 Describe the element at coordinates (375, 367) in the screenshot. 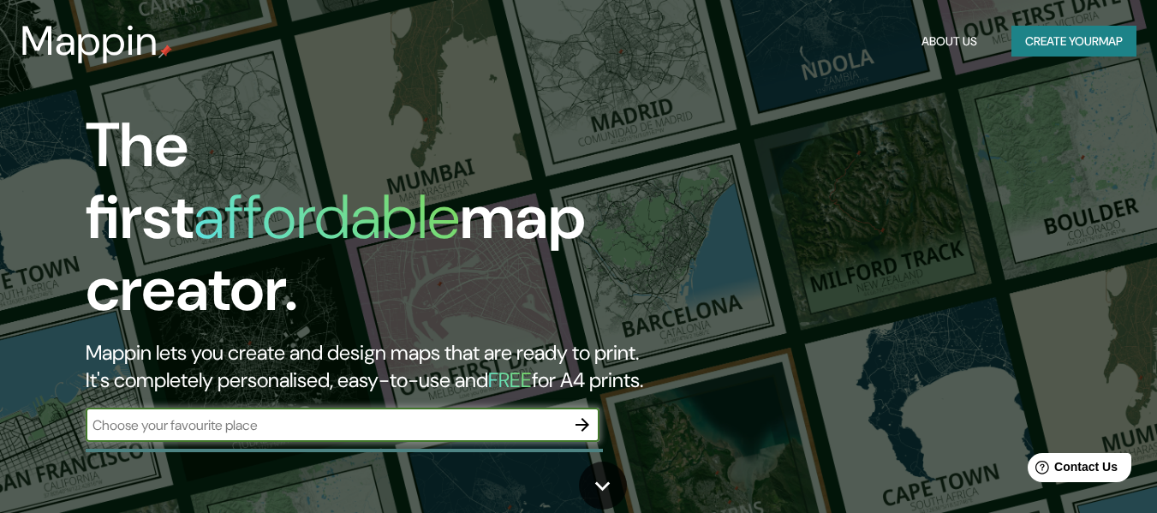

I see `h2: Mappin lets you create and design maps that are ready to print. It's completely personalised, eas...` at that location.